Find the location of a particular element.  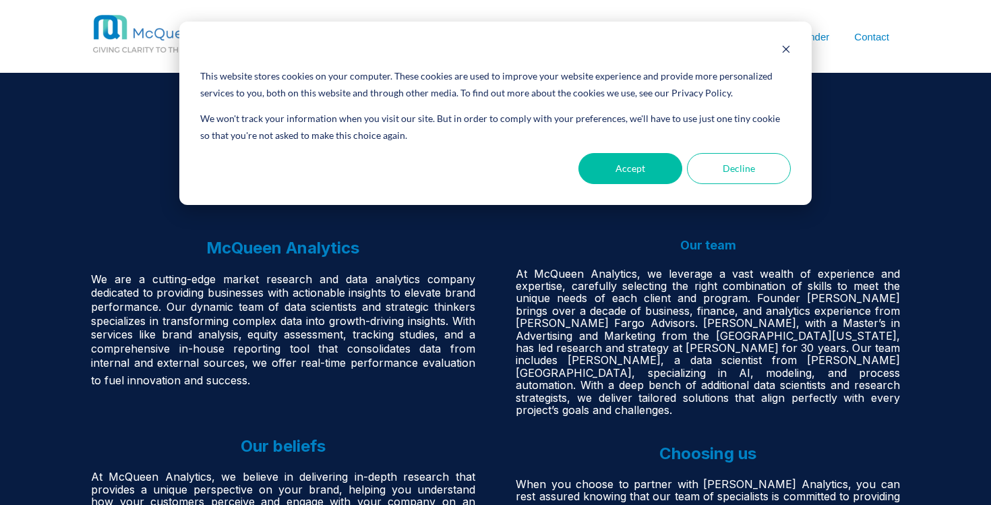

span: We are a cutting-edge market research and data analytics company dedicated to providing businesse... is located at coordinates (283, 330).